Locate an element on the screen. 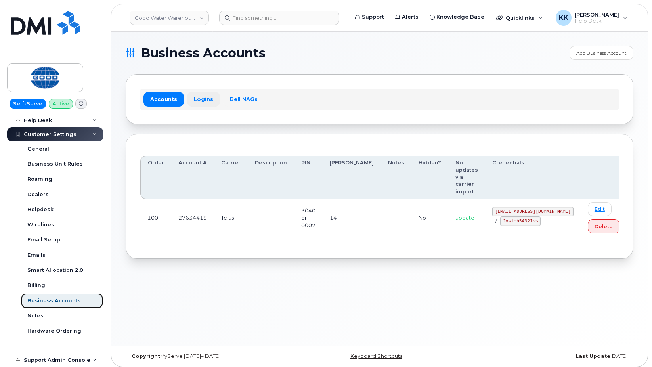  button: Delete is located at coordinates (603, 226).